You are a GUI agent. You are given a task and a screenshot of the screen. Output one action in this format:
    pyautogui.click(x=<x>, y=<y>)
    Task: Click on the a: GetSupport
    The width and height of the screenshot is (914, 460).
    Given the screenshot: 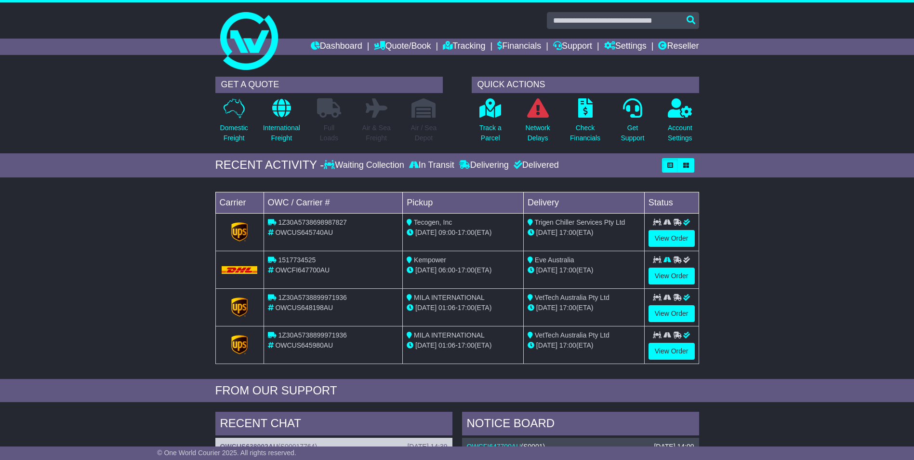 What is the action you would take?
    pyautogui.click(x=632, y=123)
    